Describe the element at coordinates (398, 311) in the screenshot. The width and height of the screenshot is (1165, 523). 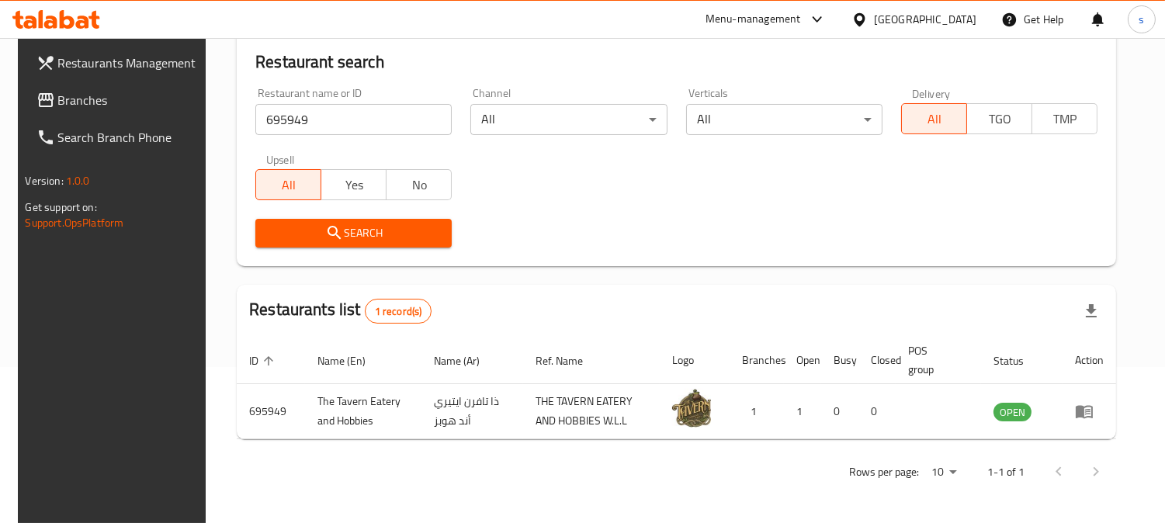
I see `div: Total records count` at that location.